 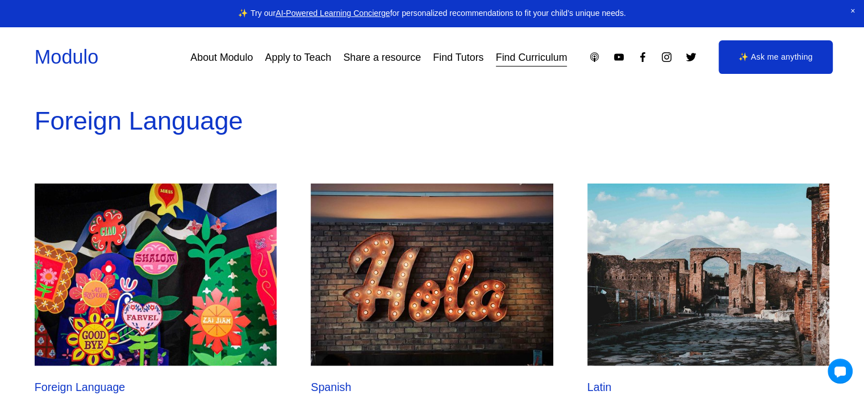 I want to click on a: AI-Powered Learning Concierge, so click(x=332, y=13).